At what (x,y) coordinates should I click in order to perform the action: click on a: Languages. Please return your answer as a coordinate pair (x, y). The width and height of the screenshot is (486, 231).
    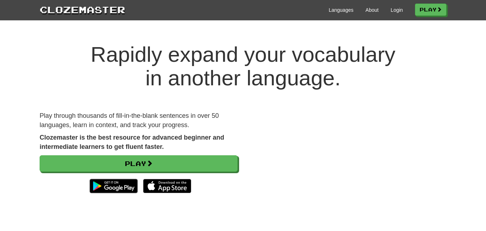
    Looking at the image, I should click on (341, 10).